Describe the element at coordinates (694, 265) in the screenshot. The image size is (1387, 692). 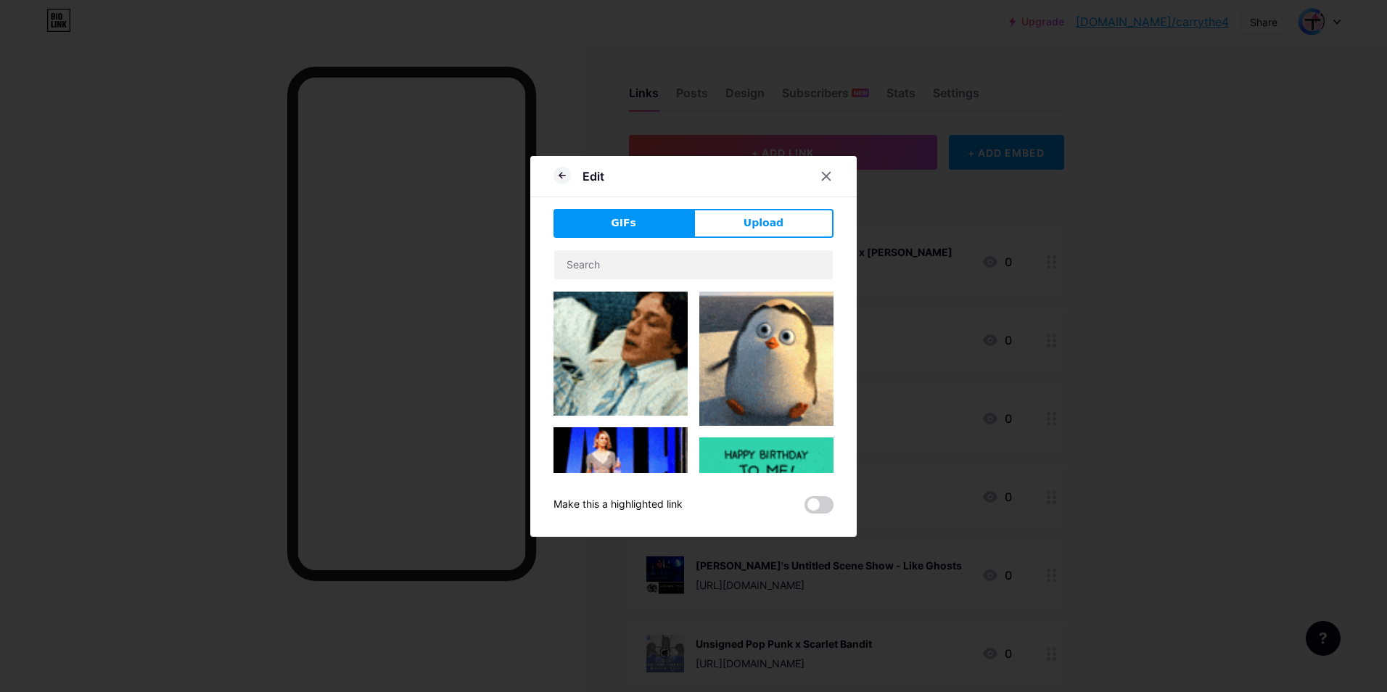
I see `input: Search` at that location.